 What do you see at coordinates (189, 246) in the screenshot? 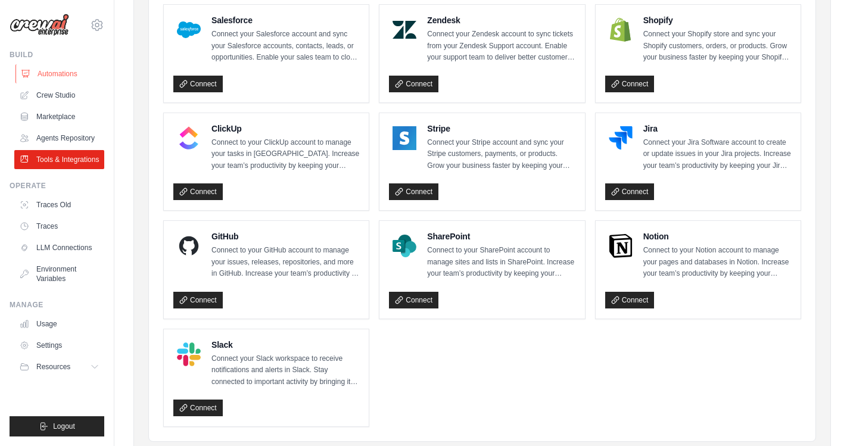
I see `img: GitHub Logo` at bounding box center [189, 246].